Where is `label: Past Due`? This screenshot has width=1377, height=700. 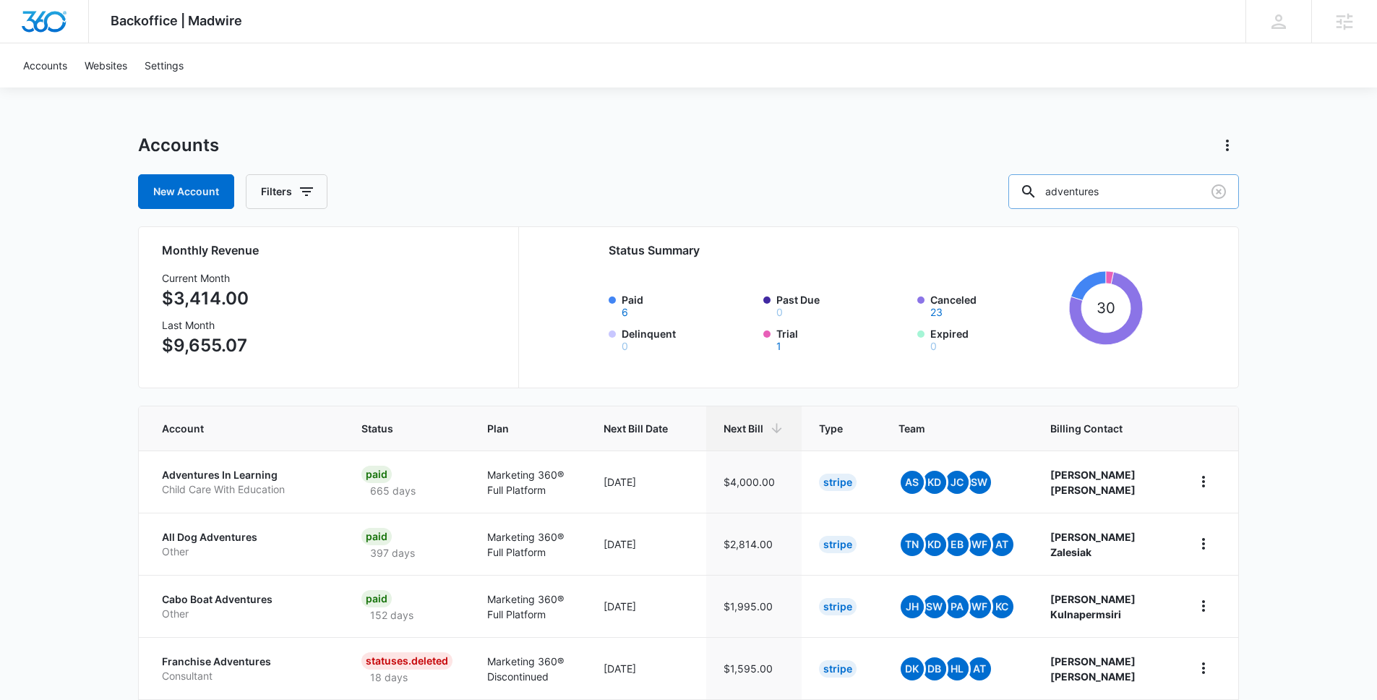 label: Past Due is located at coordinates (843, 304).